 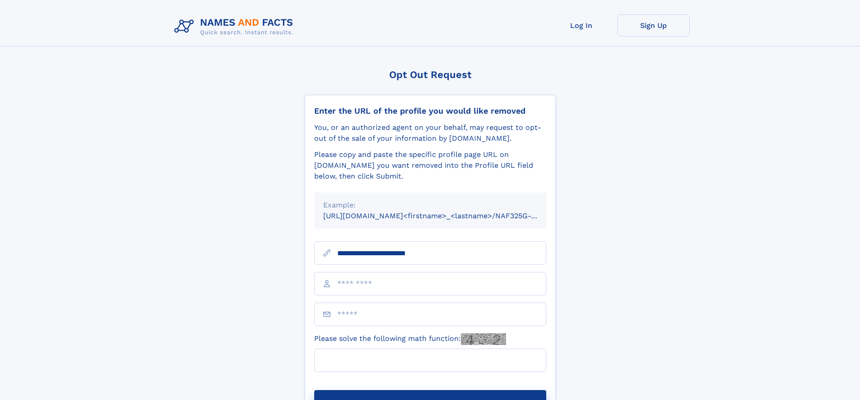 I want to click on img: Logo Names and Facts, so click(x=236, y=27).